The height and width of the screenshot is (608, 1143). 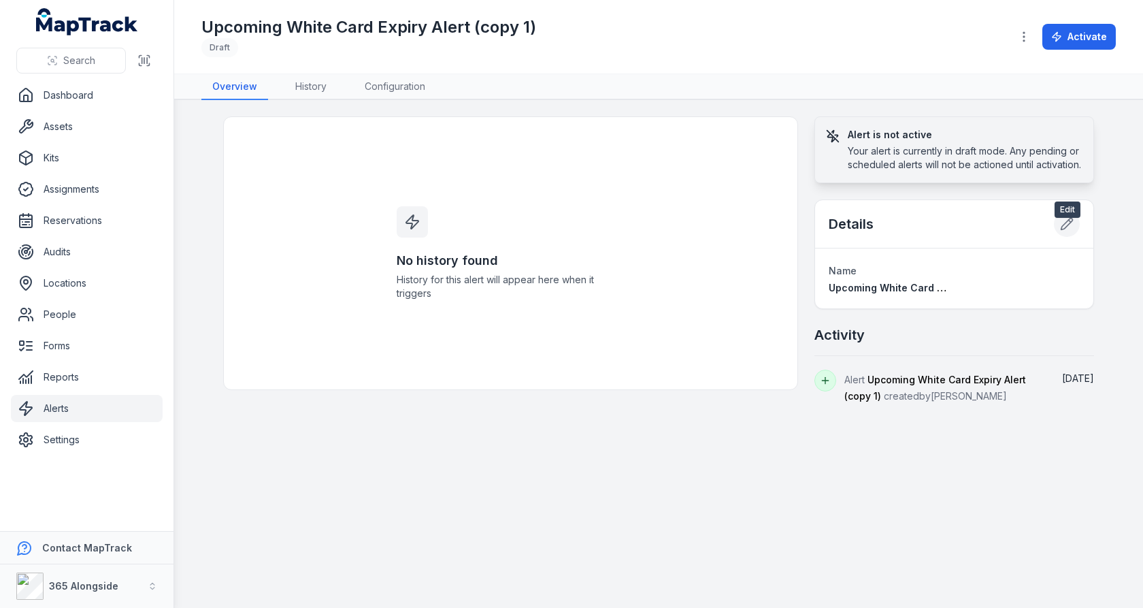 What do you see at coordinates (369, 27) in the screenshot?
I see `h1: Upcoming White Card Expiry Alert (copy 1)` at bounding box center [369, 27].